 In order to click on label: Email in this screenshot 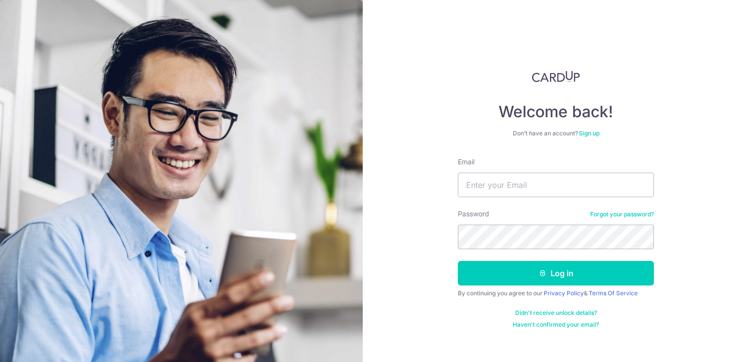, I will do `click(466, 162)`.